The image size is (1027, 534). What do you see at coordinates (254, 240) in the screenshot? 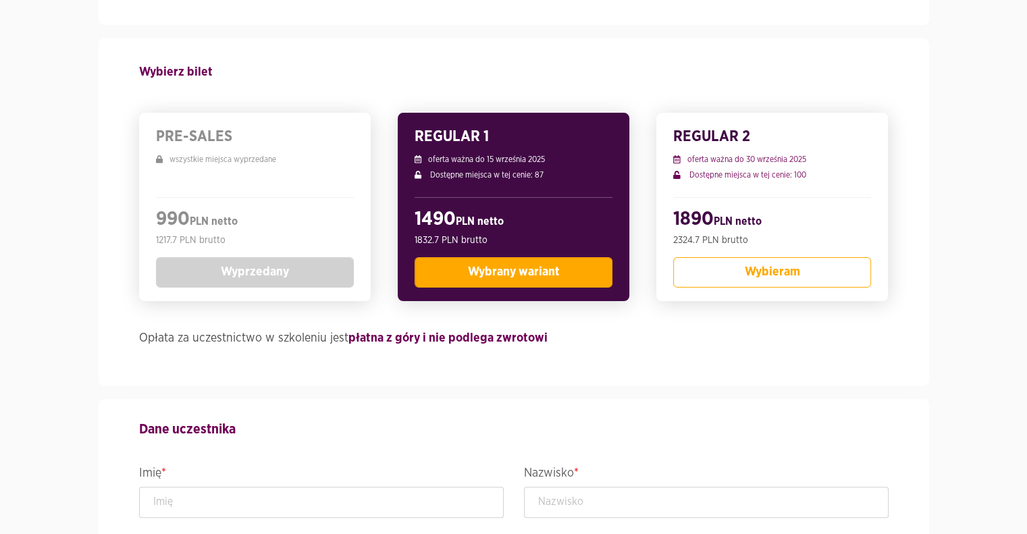
I see `p: 1217.7 PLN brutto` at bounding box center [254, 240].